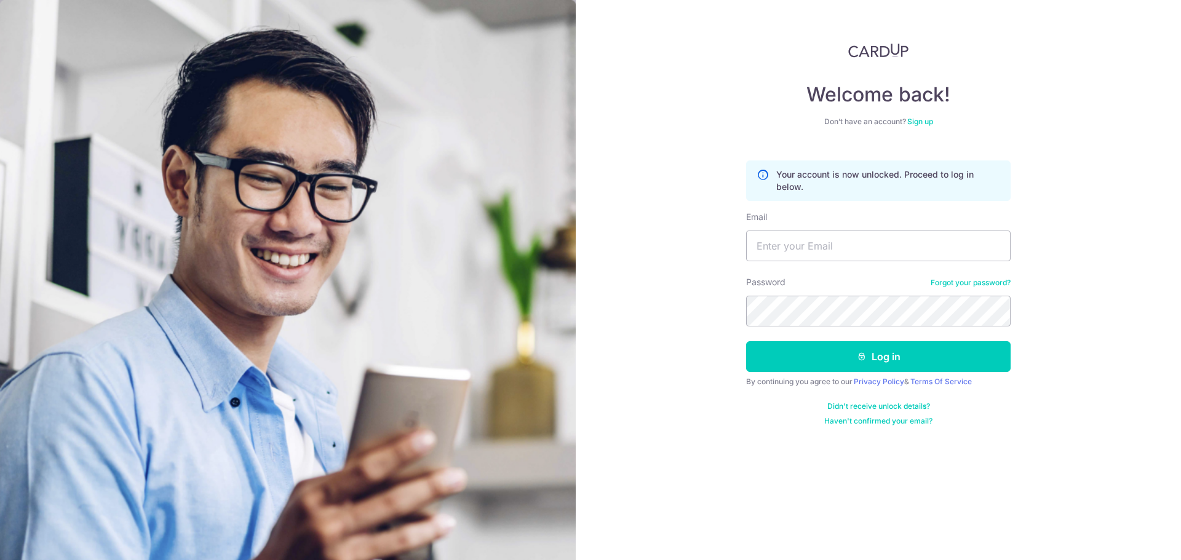 This screenshot has width=1181, height=560. What do you see at coordinates (878, 95) in the screenshot?
I see `h4: Welcome back!` at bounding box center [878, 95].